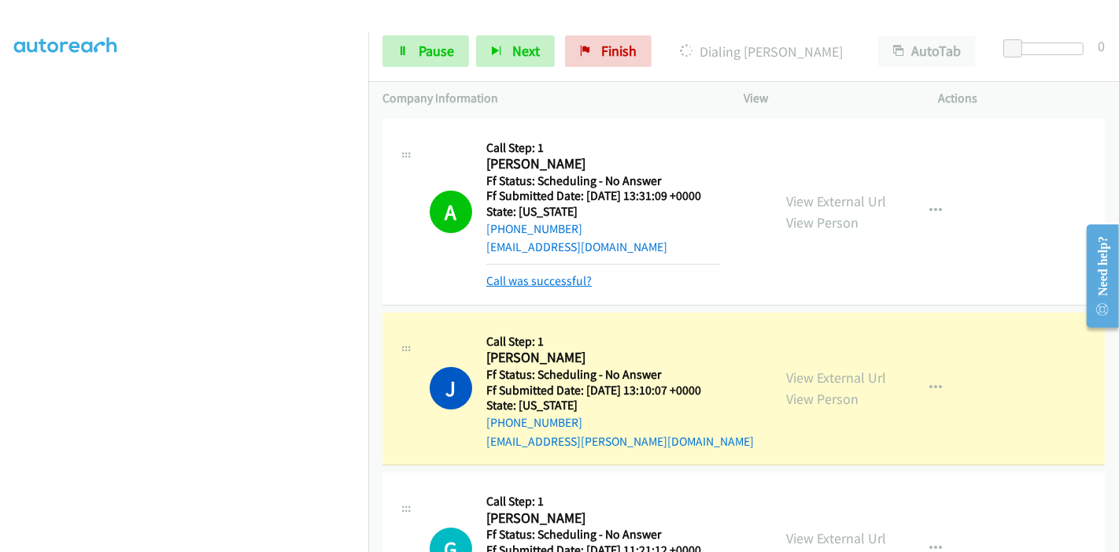 The width and height of the screenshot is (1119, 552). Describe the element at coordinates (28, 62) in the screenshot. I see `div: Open Resource Center` at that location.